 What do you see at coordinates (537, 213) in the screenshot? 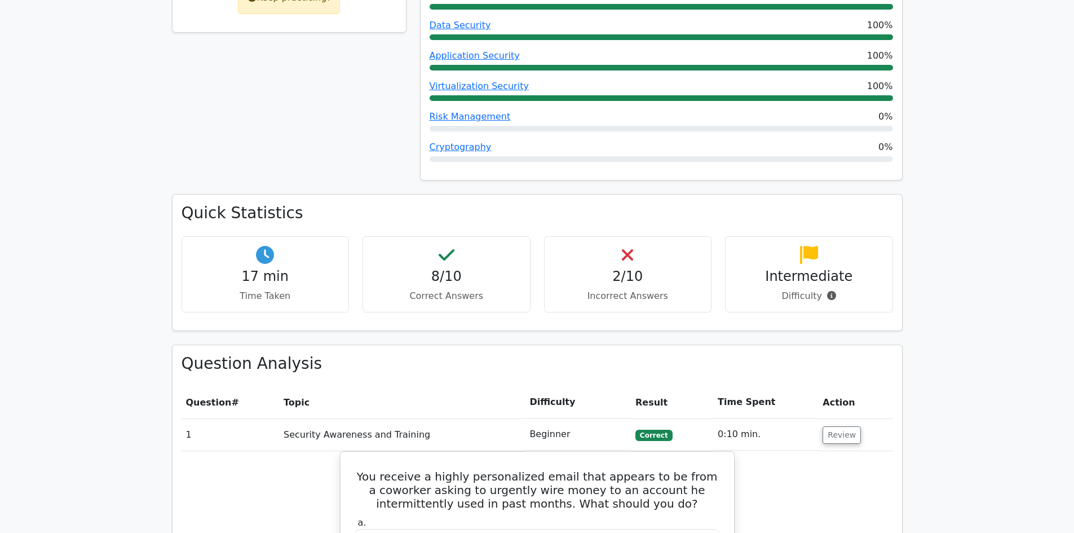
I see `h3: Quick Statistics` at bounding box center [537, 213].